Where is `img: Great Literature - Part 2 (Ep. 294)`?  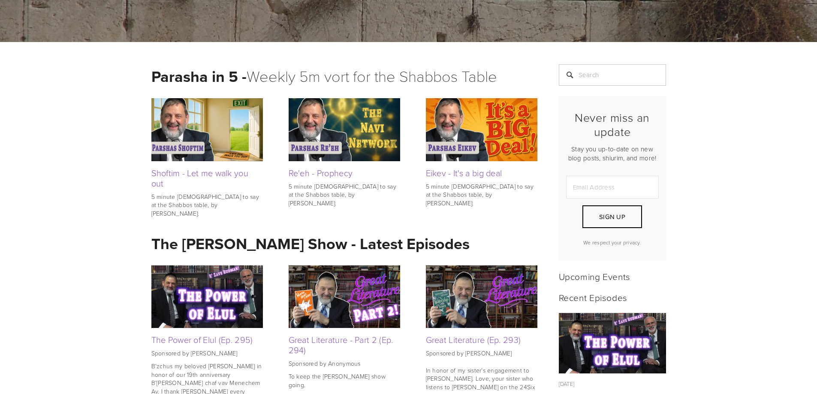 img: Great Literature - Part 2 (Ep. 294) is located at coordinates (344, 297).